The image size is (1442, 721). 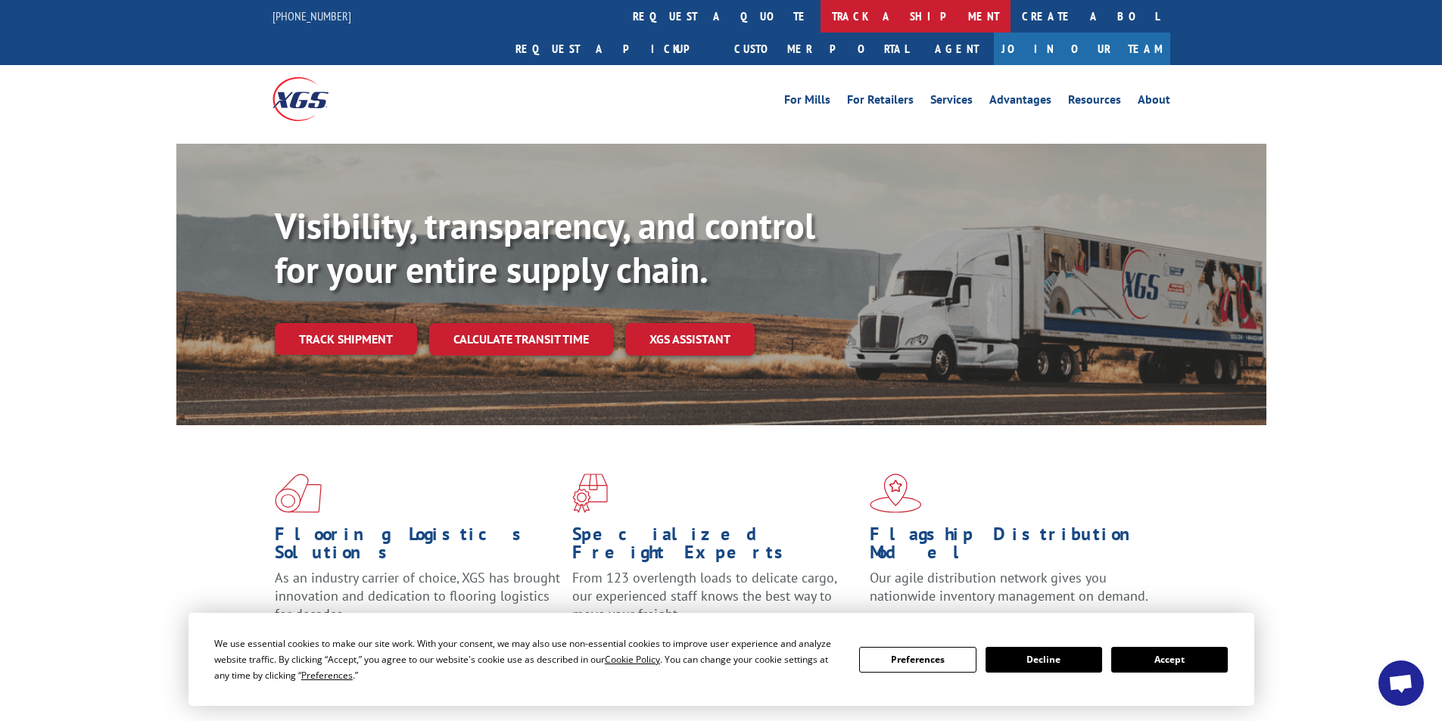 I want to click on a: Track shipment, so click(x=346, y=339).